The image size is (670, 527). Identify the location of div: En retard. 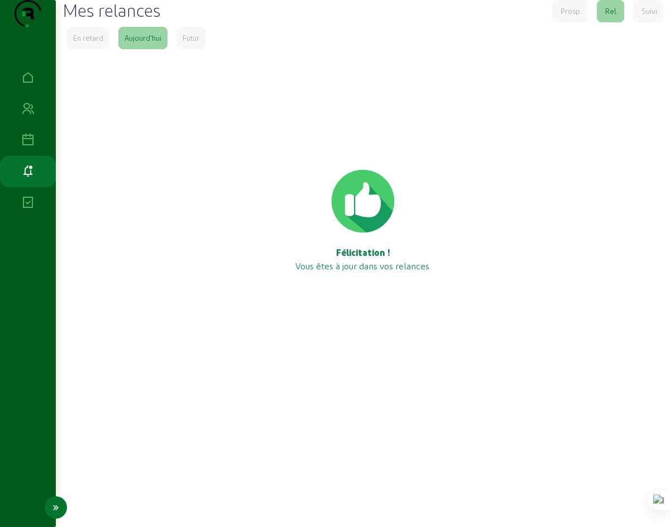
(88, 38).